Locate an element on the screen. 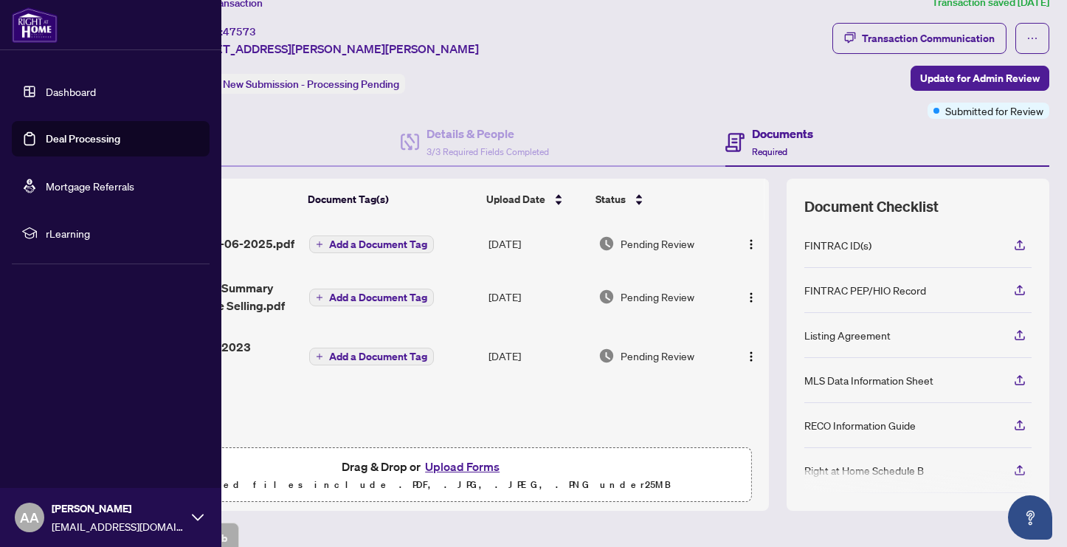 Image resolution: width=1067 pixels, height=547 pixels. a: Mortgage Referrals is located at coordinates (90, 186).